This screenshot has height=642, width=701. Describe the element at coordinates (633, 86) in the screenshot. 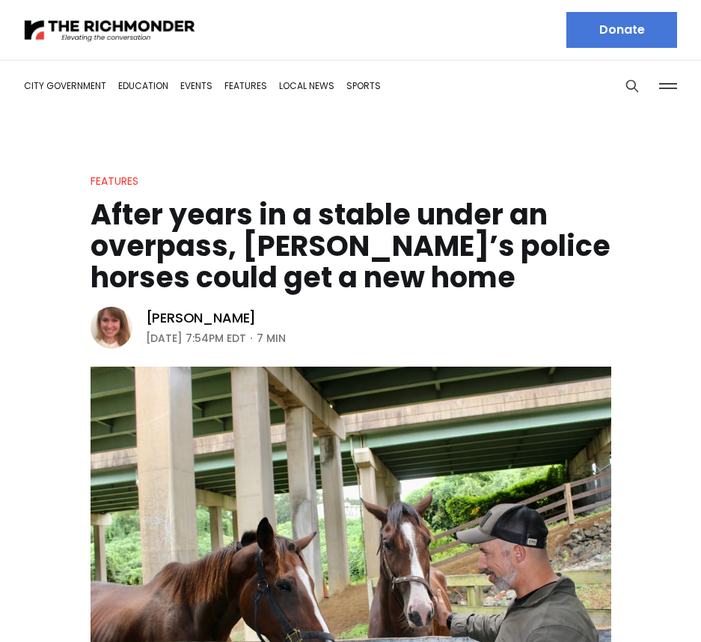

I see `button: Search this site` at that location.